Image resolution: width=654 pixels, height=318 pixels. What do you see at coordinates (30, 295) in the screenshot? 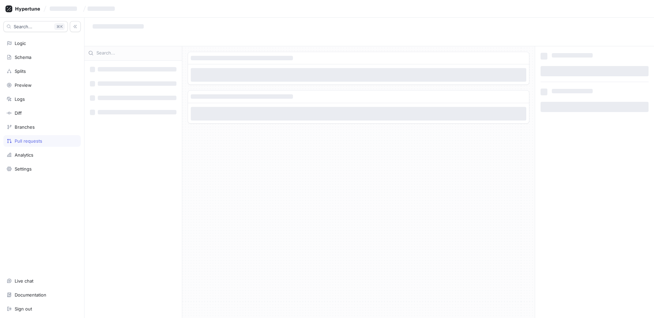
I see `div: Documentation` at bounding box center [30, 295].